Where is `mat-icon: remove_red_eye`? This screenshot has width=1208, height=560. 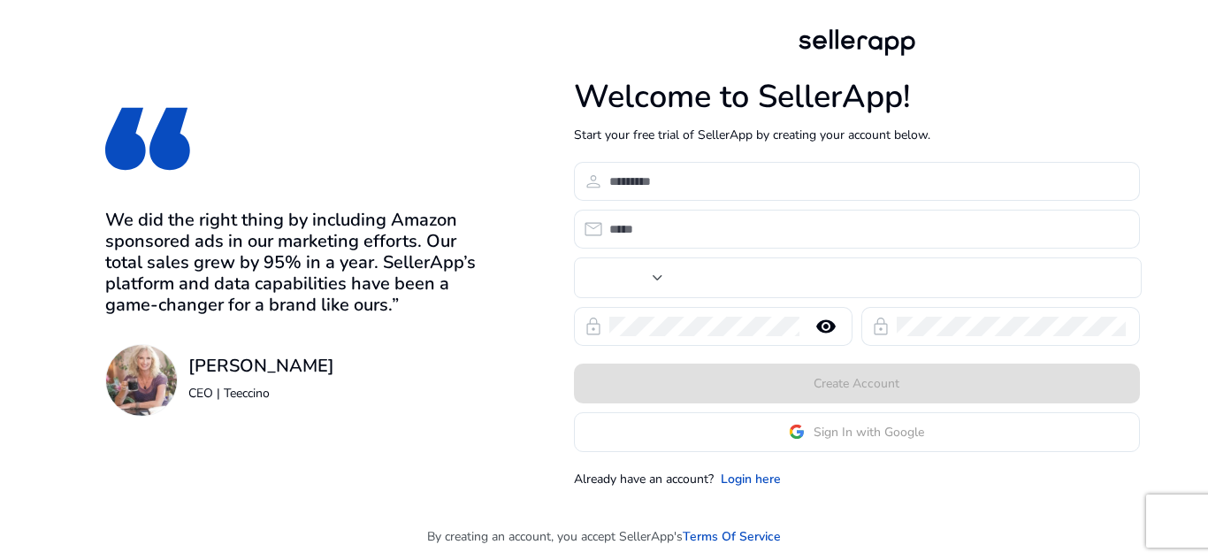 mat-icon: remove_red_eye is located at coordinates (826, 326).